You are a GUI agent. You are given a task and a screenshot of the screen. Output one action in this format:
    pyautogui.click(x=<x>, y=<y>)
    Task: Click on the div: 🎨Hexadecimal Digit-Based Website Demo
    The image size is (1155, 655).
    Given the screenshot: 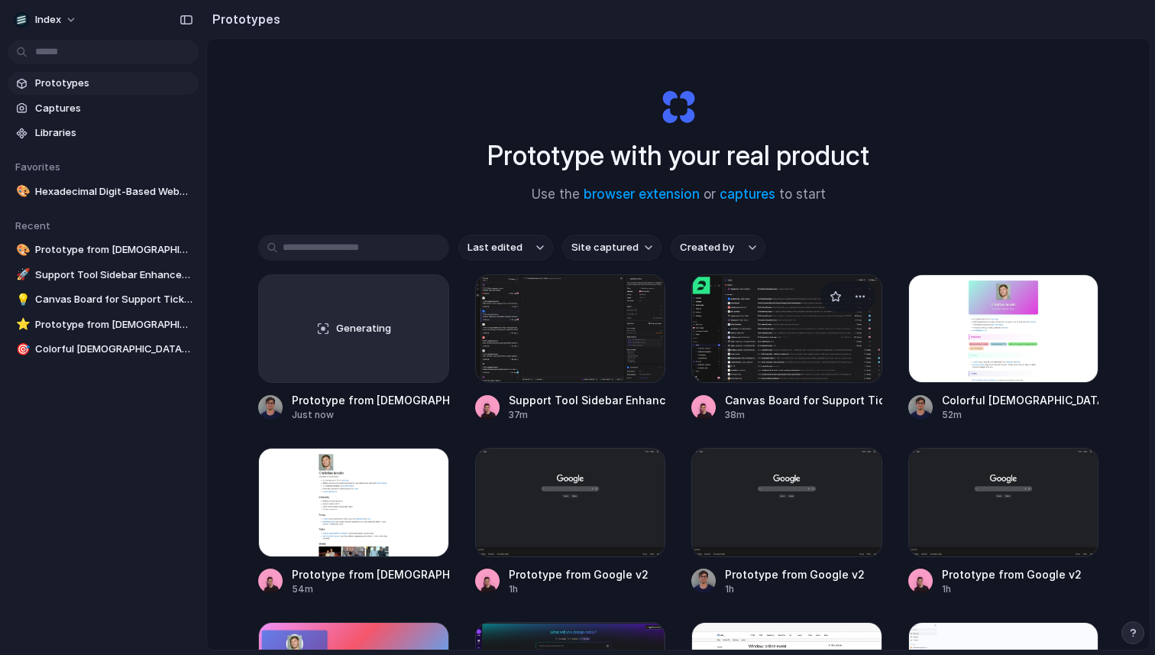 What is the action you would take?
    pyautogui.click(x=103, y=192)
    